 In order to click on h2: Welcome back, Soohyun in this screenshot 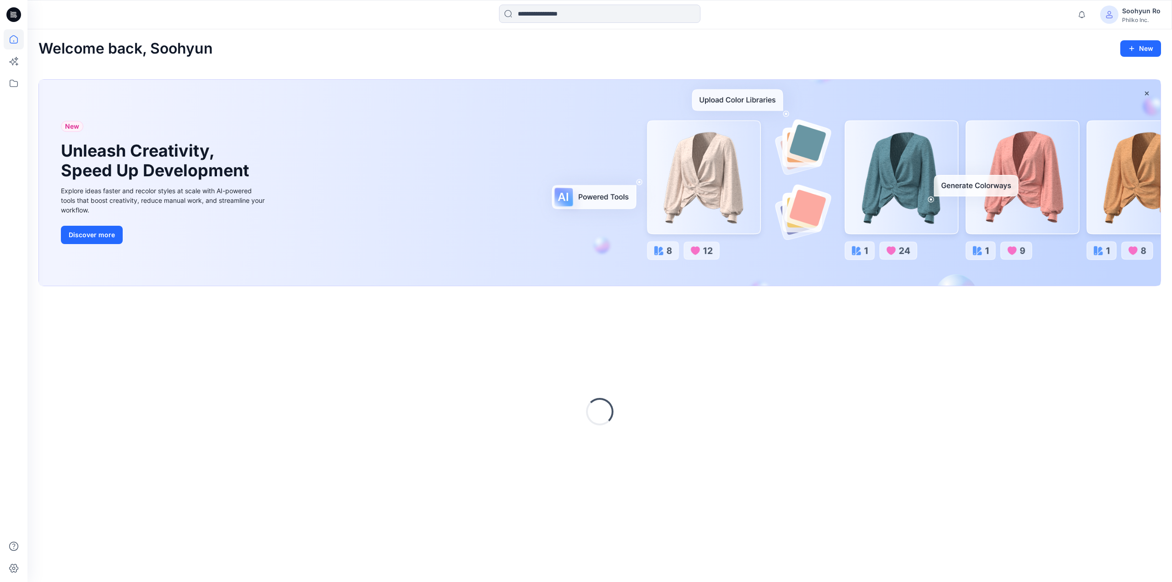, I will do `click(125, 49)`.